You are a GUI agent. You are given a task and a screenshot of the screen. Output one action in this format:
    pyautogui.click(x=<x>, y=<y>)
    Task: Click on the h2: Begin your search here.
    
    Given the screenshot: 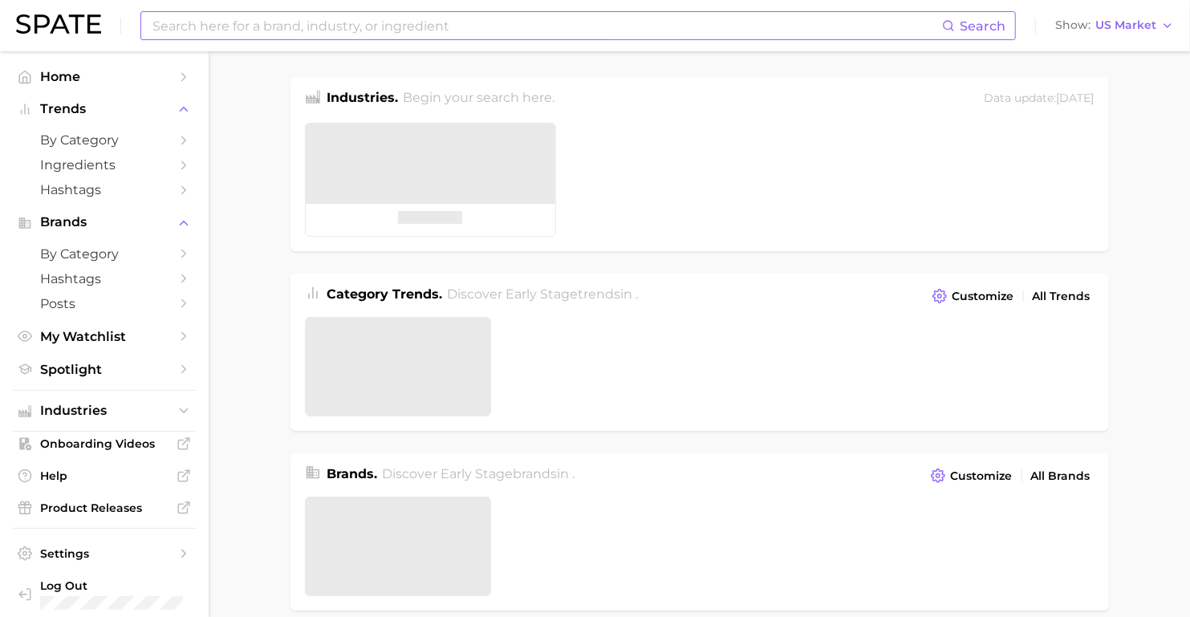 What is the action you would take?
    pyautogui.click(x=478, y=99)
    